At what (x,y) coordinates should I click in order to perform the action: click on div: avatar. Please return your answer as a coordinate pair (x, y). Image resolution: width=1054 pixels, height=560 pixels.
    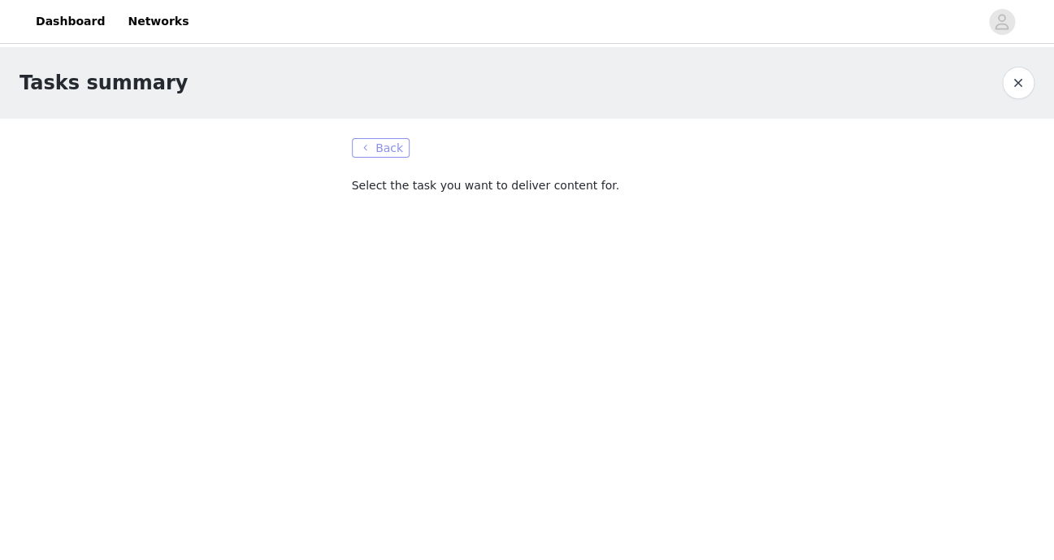
    Looking at the image, I should click on (1001, 22).